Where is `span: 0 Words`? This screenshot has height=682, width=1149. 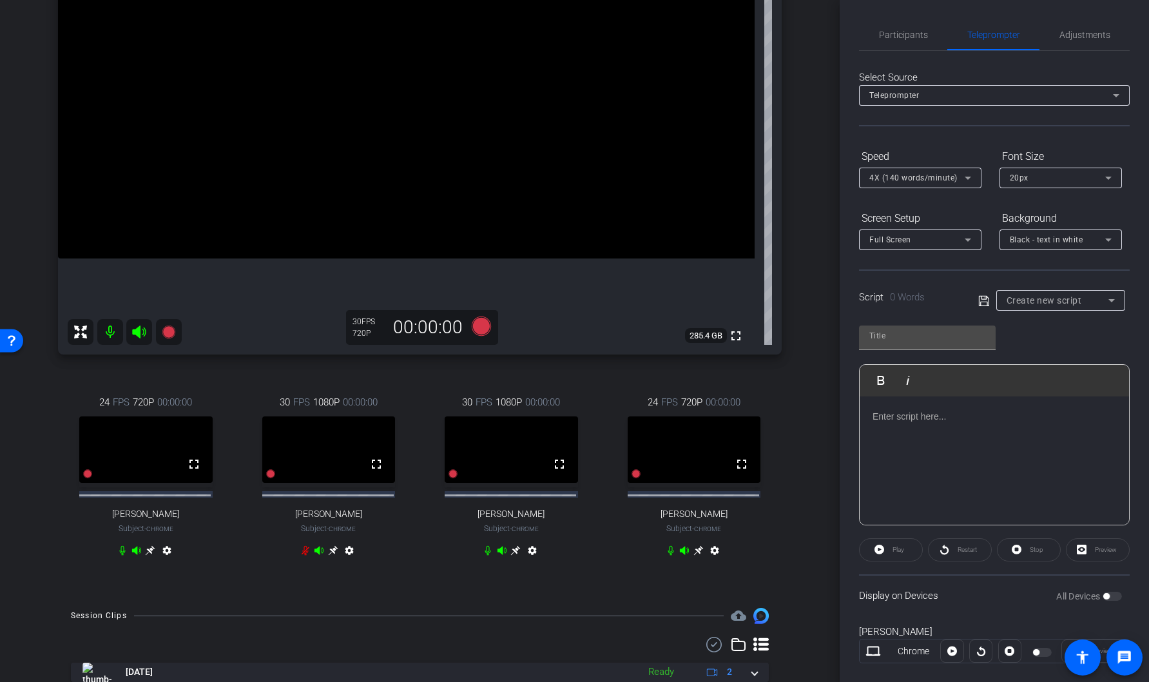
span: 0 Words is located at coordinates (907, 297).